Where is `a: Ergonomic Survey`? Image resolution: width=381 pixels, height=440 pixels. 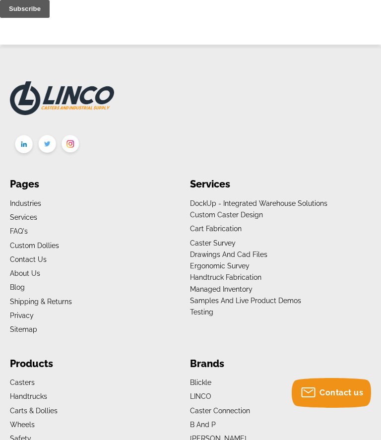 a: Ergonomic Survey is located at coordinates (220, 266).